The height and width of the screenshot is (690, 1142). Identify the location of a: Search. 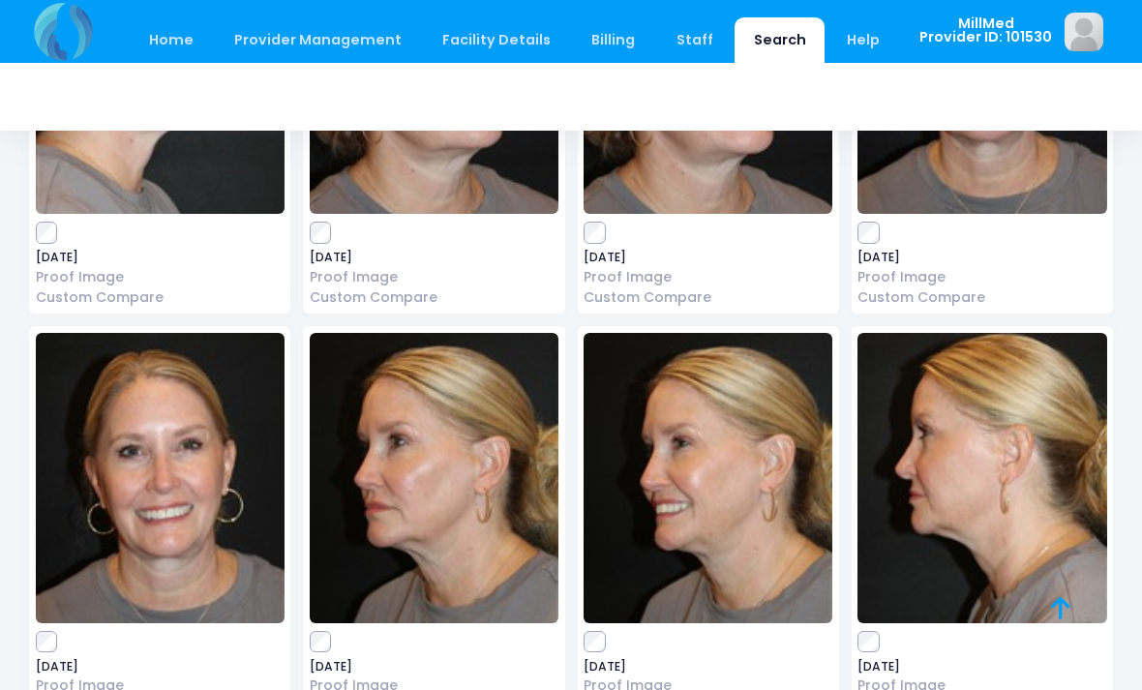
(779, 40).